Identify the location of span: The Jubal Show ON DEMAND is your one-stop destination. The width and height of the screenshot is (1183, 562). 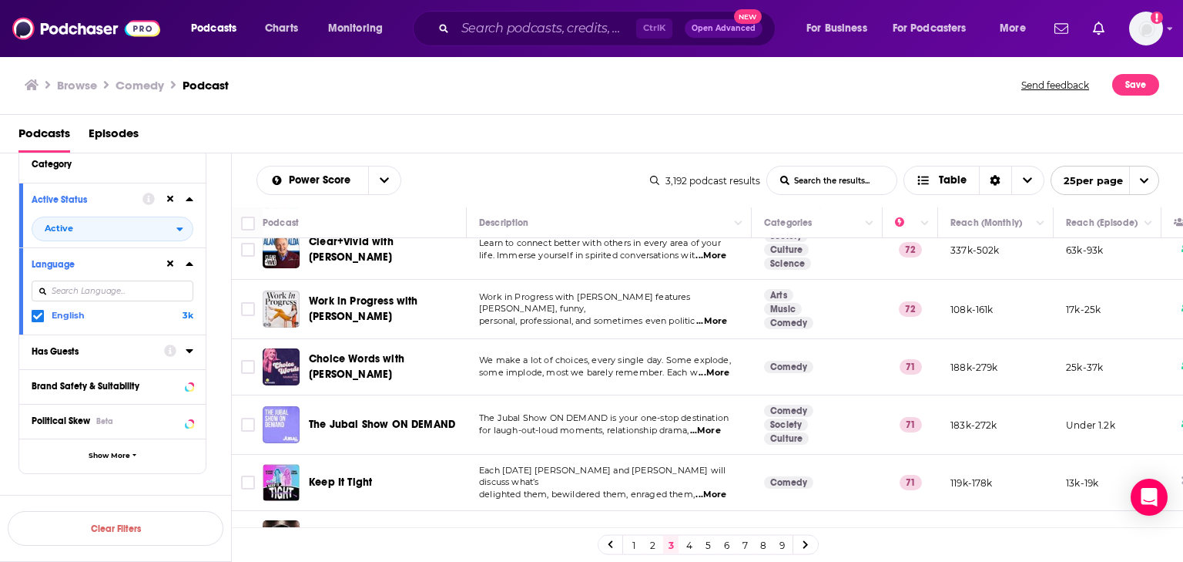
(604, 417).